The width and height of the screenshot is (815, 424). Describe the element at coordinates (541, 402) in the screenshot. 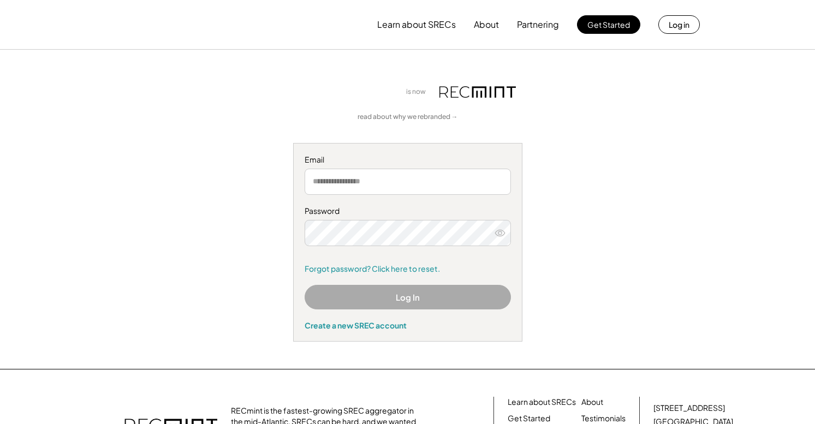

I see `a: Learn about SRECs` at that location.